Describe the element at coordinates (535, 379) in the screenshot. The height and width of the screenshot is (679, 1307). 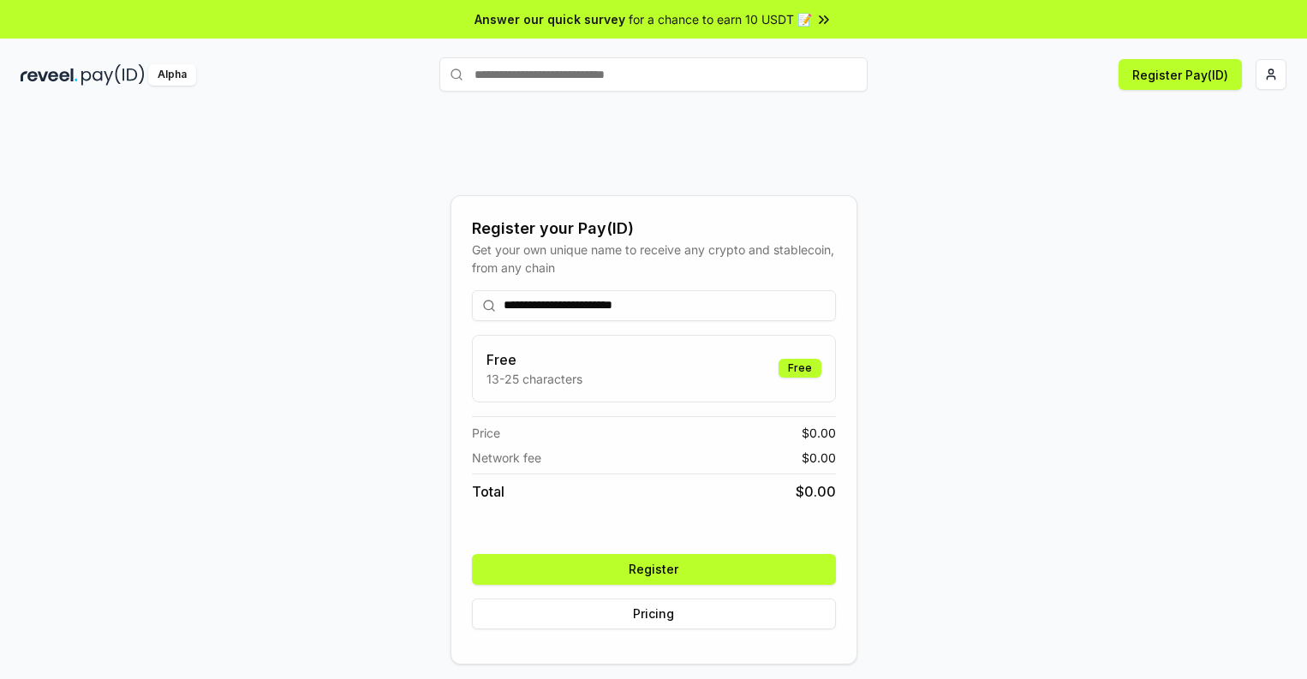
I see `p: 13-25 characters` at that location.